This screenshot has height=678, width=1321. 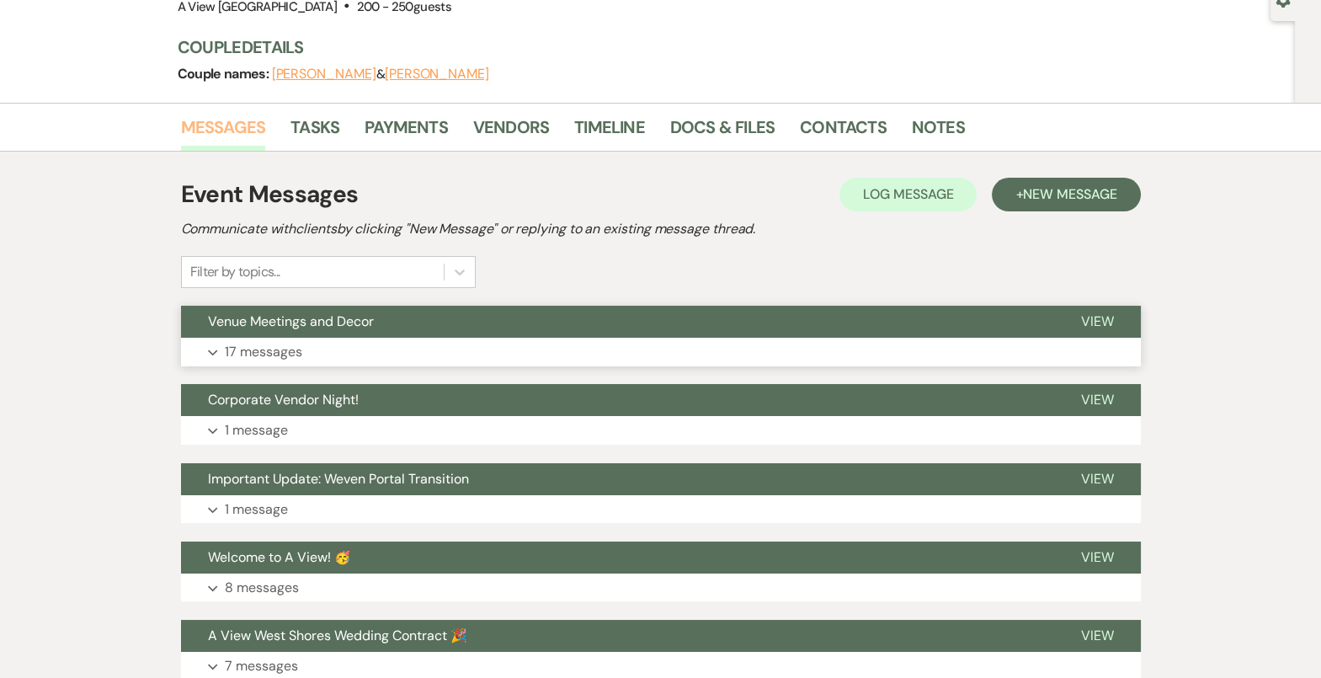 What do you see at coordinates (617, 557) in the screenshot?
I see `button: Welcome to A View! 🥳` at bounding box center [617, 557].